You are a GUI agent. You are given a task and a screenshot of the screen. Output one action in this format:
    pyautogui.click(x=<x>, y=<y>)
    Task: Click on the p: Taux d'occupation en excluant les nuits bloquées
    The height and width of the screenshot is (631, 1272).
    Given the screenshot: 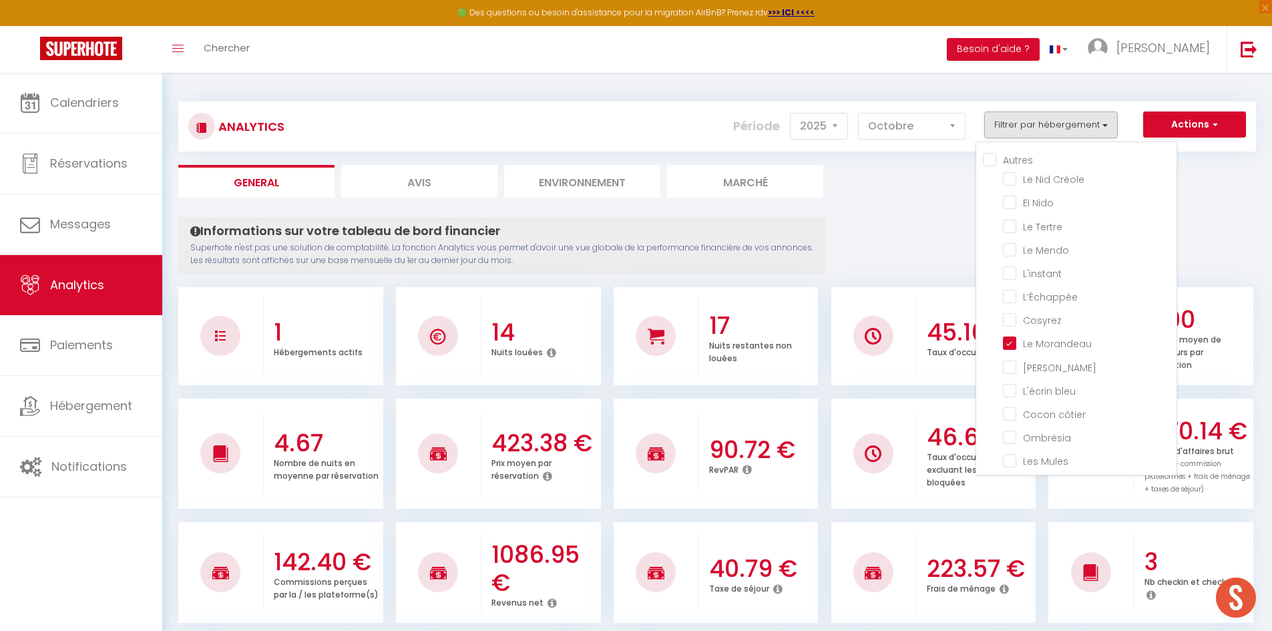 What is the action you would take?
    pyautogui.click(x=972, y=468)
    